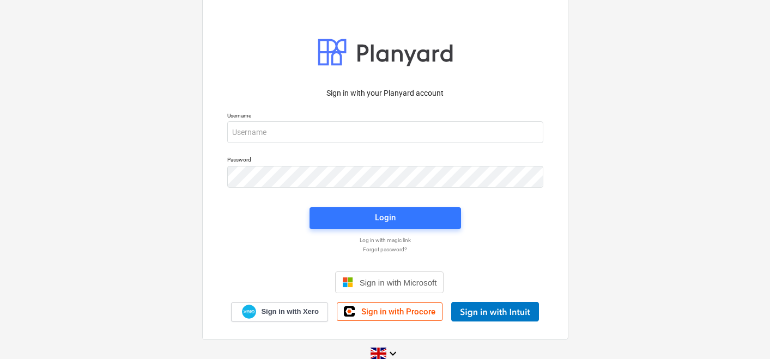 The image size is (770, 359). Describe the element at coordinates (398, 312) in the screenshot. I see `span: Sign in with Procore` at that location.